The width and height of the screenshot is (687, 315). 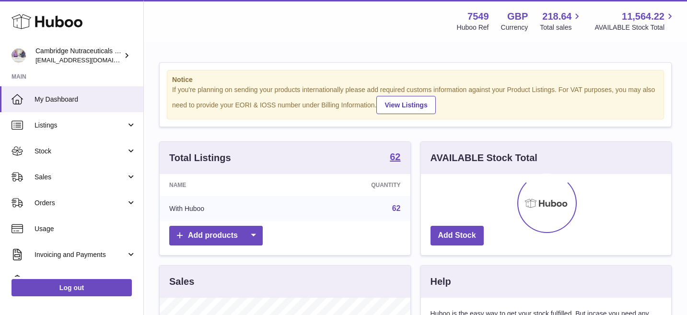 What do you see at coordinates (80, 255) in the screenshot?
I see `span: Invoicing and Payments` at bounding box center [80, 255].